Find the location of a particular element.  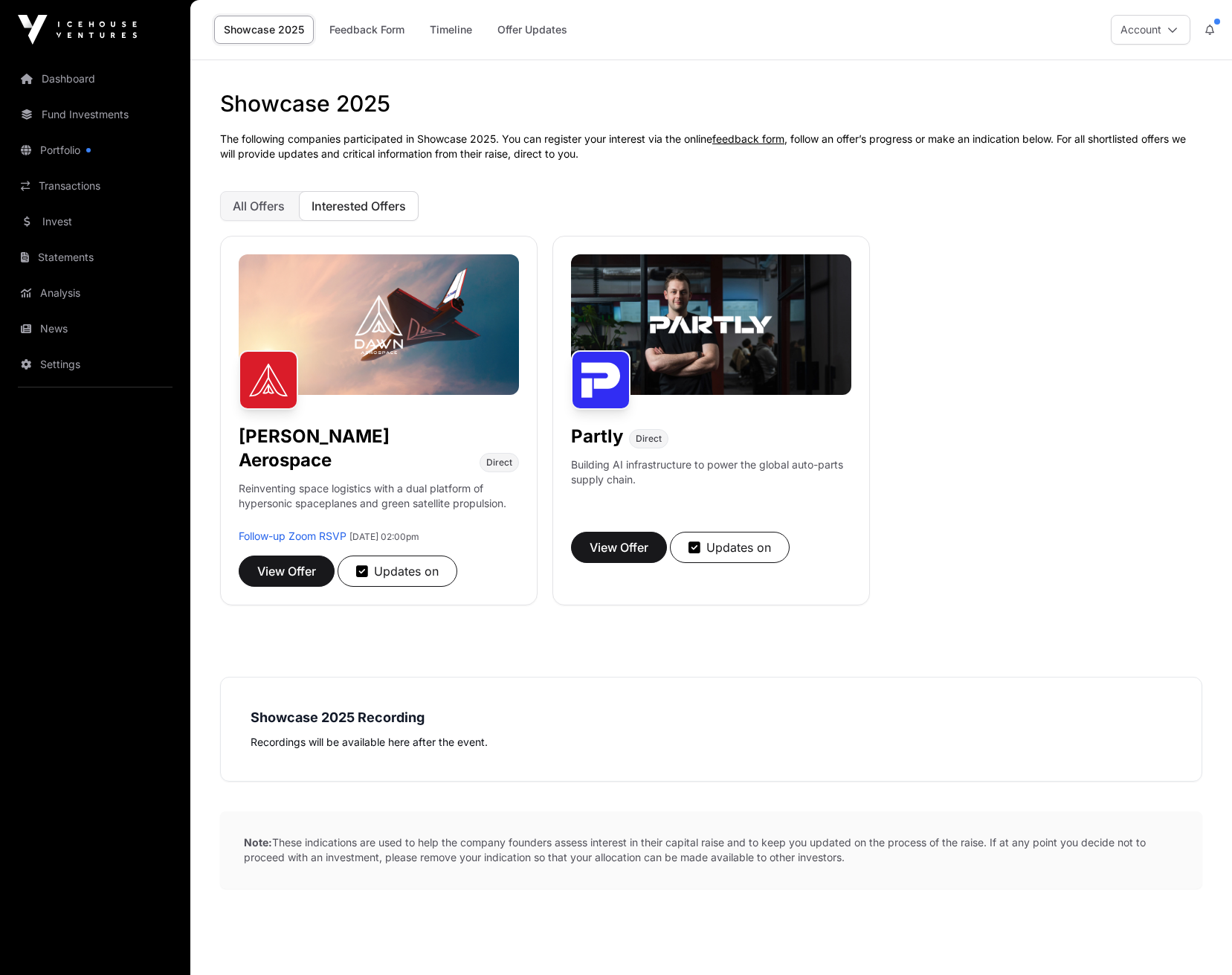

a: Settings is located at coordinates (95, 365).